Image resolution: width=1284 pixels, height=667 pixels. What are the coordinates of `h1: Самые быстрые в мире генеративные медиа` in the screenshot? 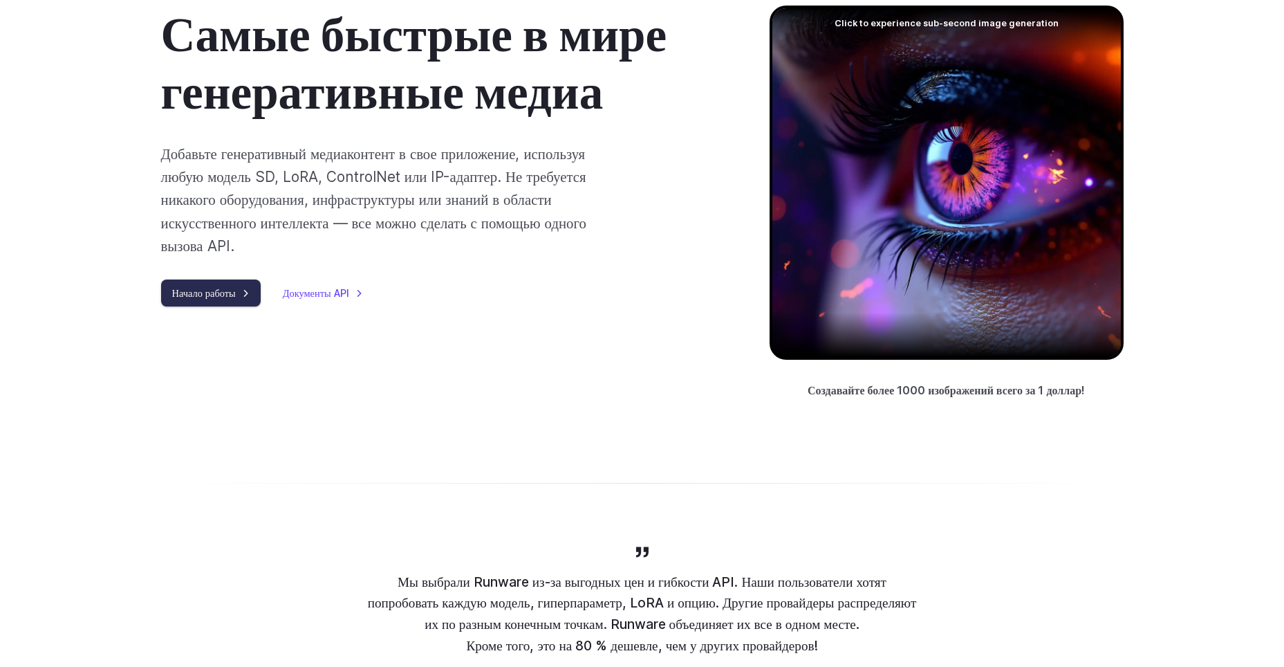 It's located at (443, 63).